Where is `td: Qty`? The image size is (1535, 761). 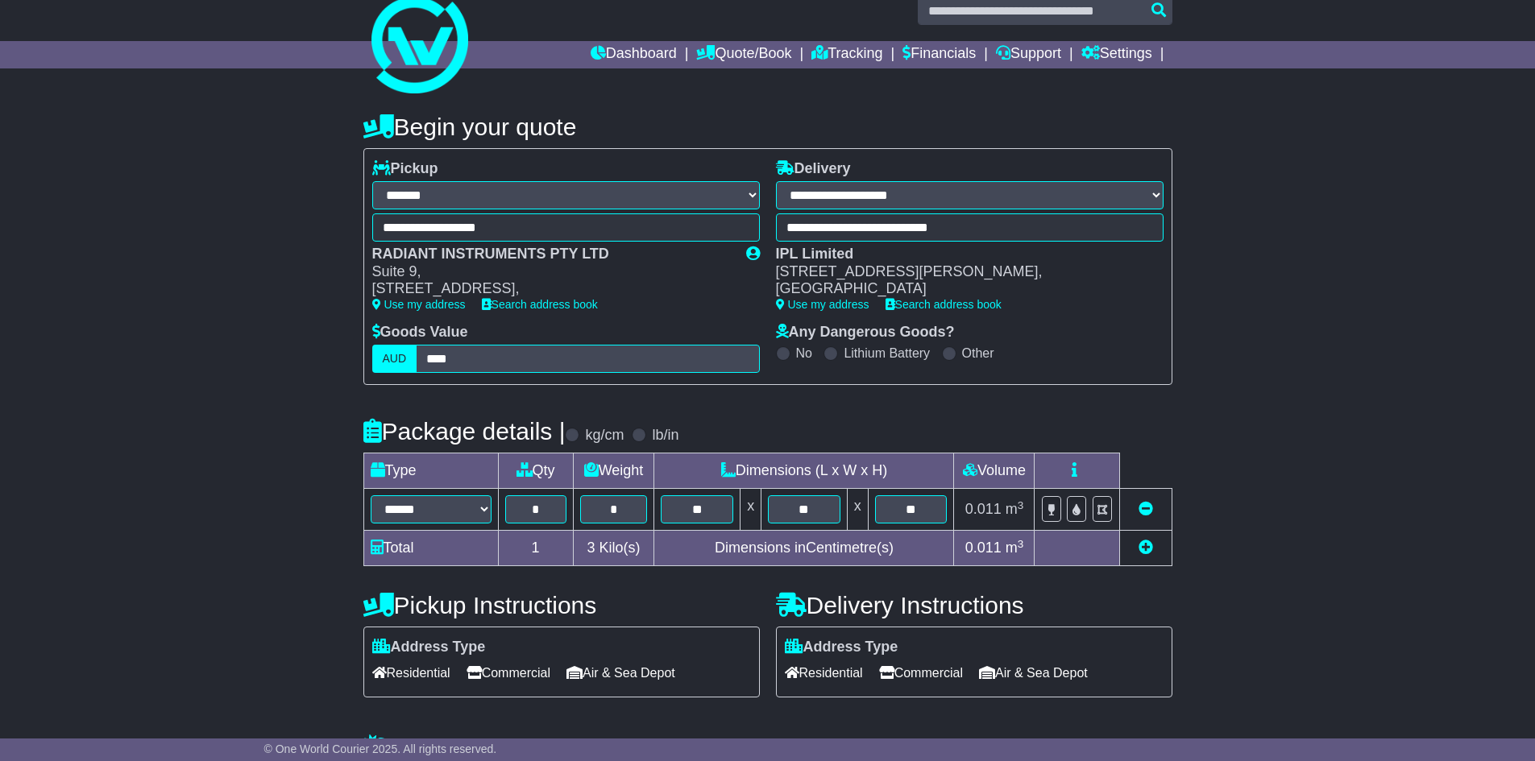 td: Qty is located at coordinates (535, 471).